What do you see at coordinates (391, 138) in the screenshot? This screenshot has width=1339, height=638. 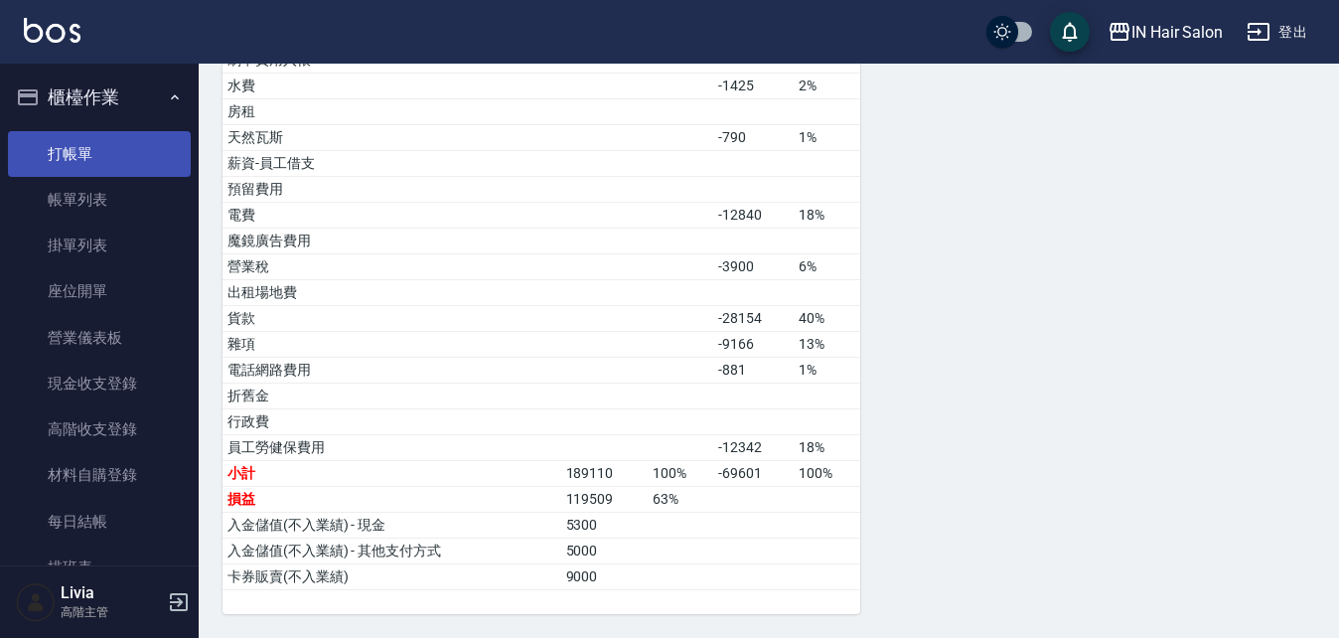 I see `td: 天然瓦斯` at bounding box center [391, 138].